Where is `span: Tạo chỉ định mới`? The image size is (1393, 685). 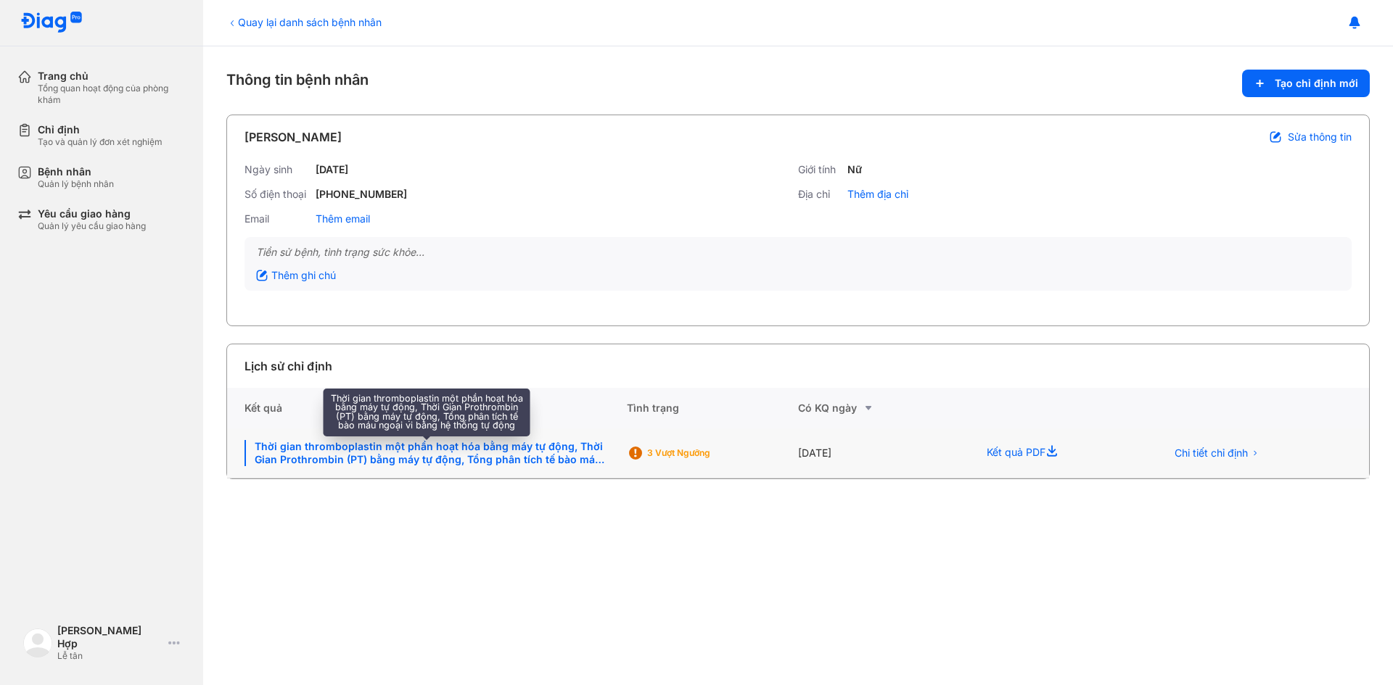 span: Tạo chỉ định mới is located at coordinates (1316, 83).